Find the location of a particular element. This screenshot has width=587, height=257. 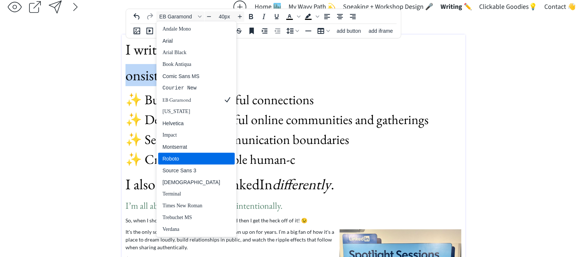

div: Georgia is located at coordinates (196, 111).